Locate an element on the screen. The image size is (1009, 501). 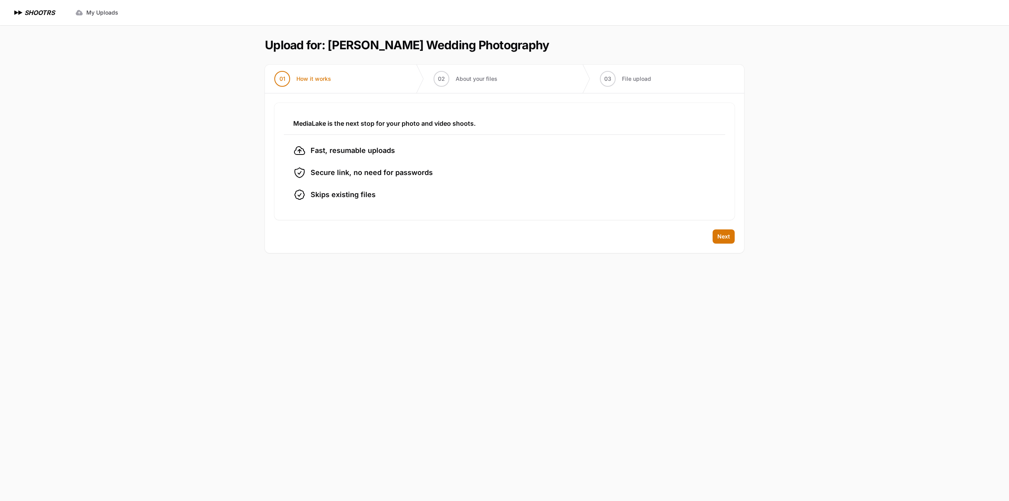
button: 01 How it works is located at coordinates (303, 79).